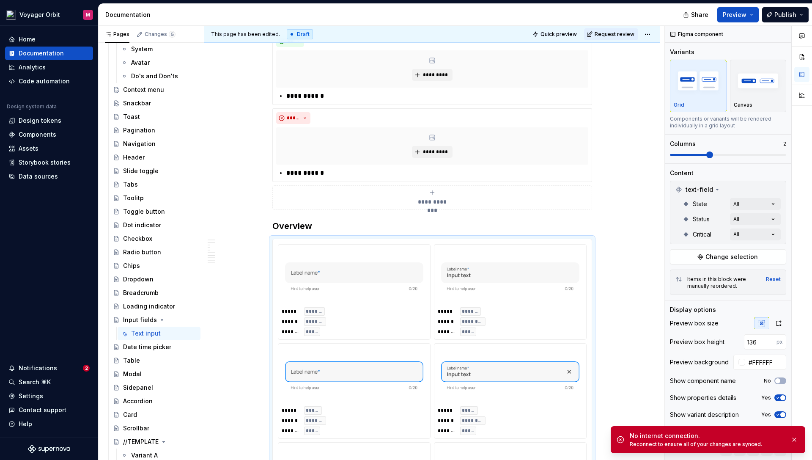 This screenshot has height=460, width=812. What do you see at coordinates (130, 415) in the screenshot?
I see `div: Card` at bounding box center [130, 415].